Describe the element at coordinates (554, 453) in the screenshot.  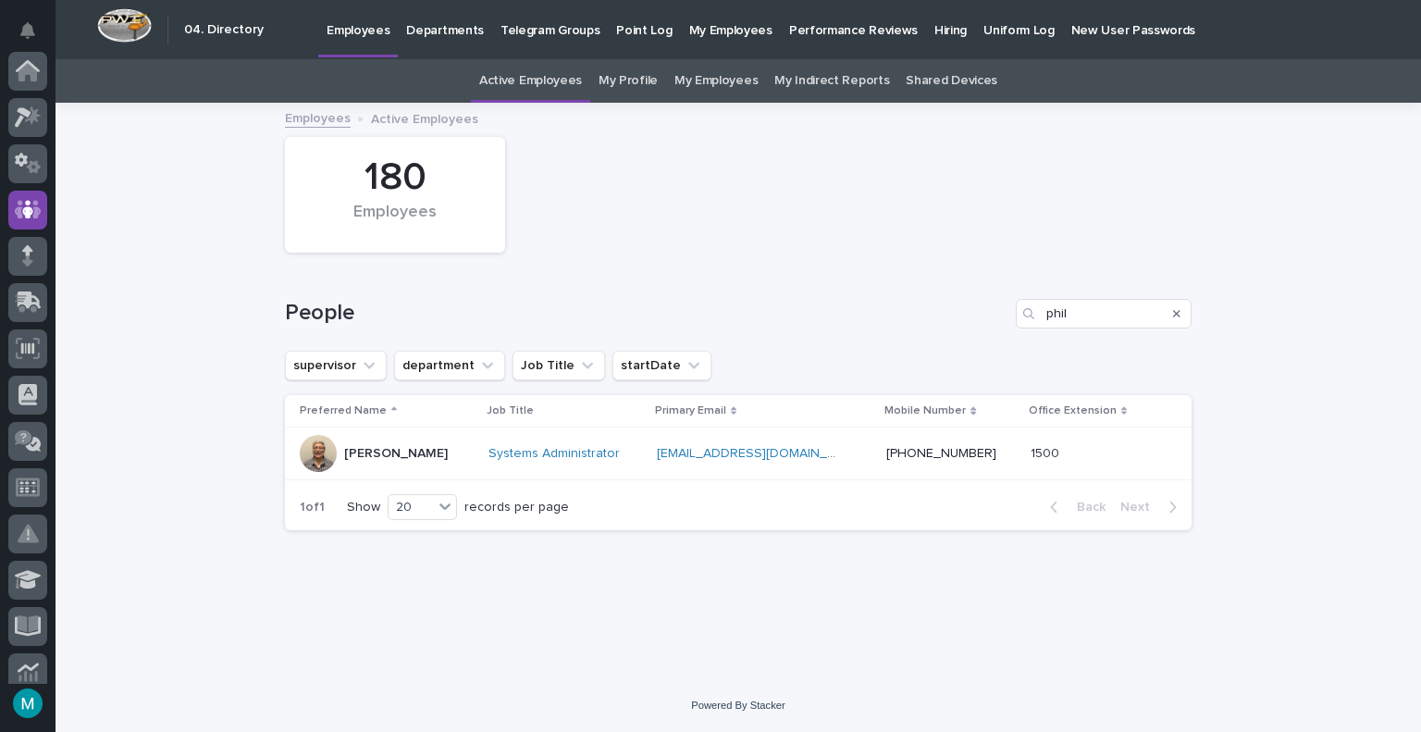
I see `a: Systems Administrator` at that location.